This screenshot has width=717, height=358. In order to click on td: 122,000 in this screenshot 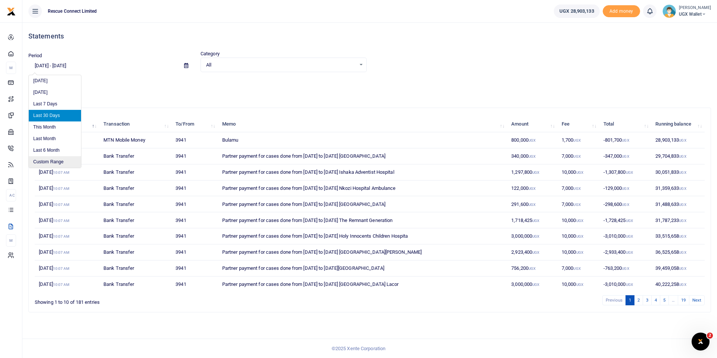, I will do `click(532, 188)`.